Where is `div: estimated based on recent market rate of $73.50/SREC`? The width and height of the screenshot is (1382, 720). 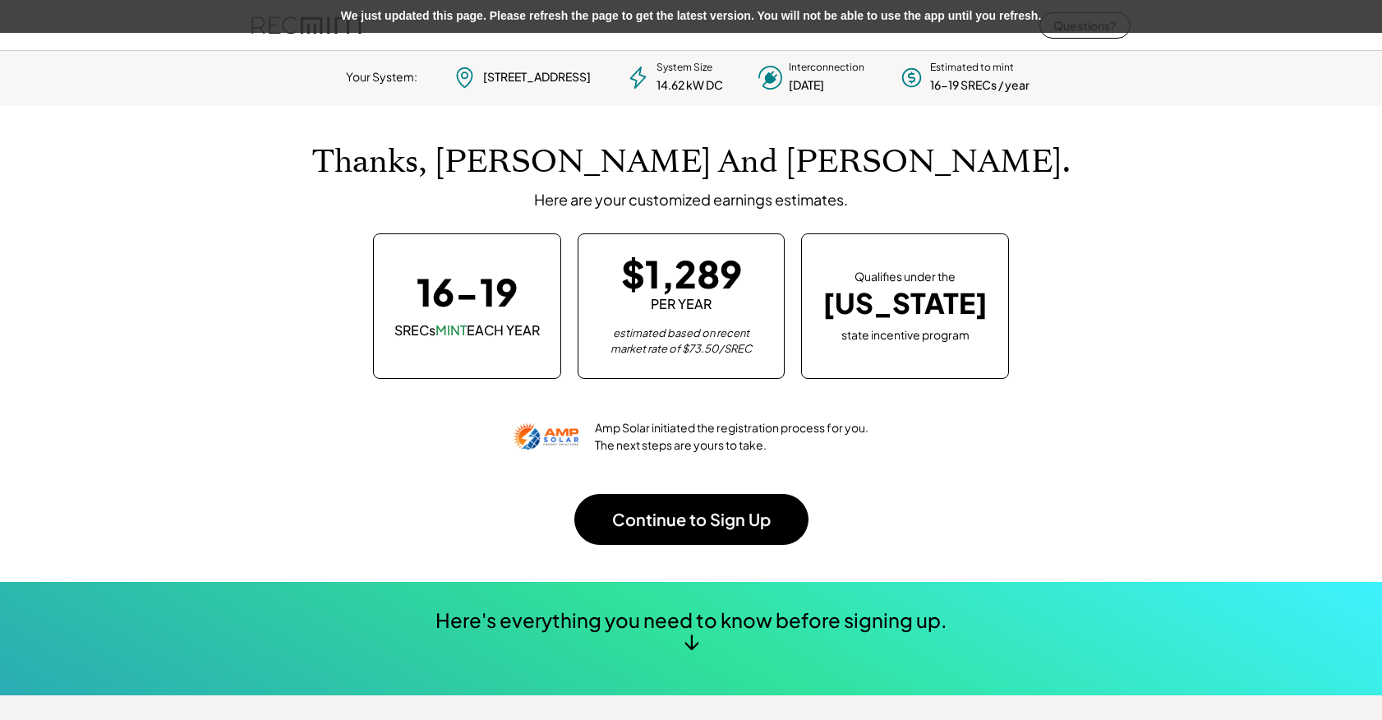 div: estimated based on recent market rate of $73.50/SREC is located at coordinates (681, 341).